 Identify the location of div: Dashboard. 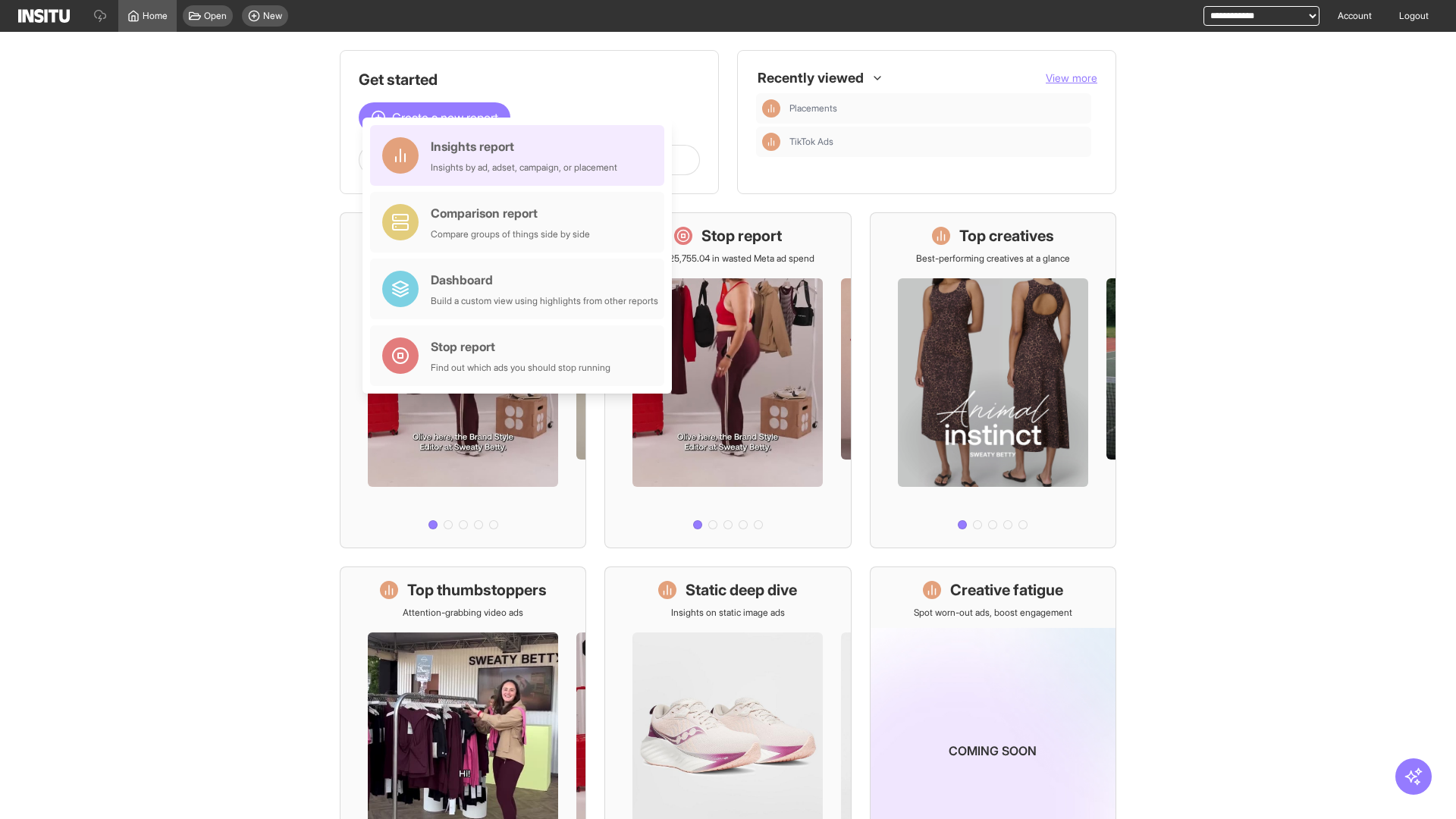
(545, 280).